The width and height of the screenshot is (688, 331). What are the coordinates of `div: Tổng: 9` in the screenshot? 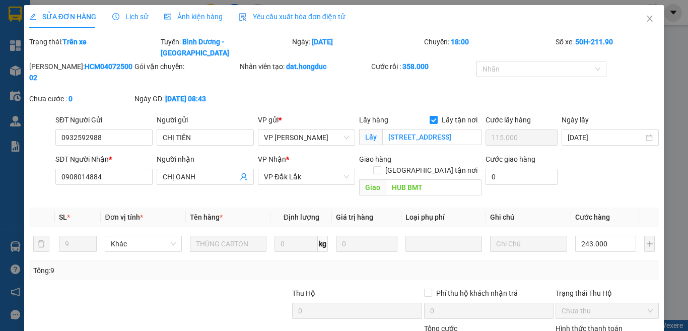 It's located at (150, 270).